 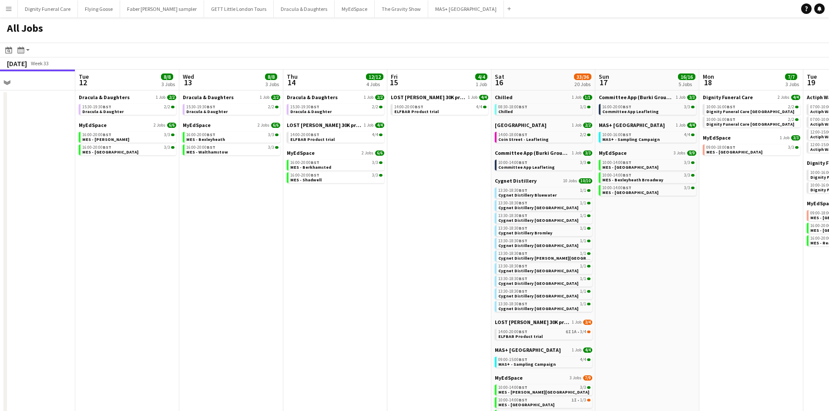 I want to click on span: 3/4, so click(x=583, y=332).